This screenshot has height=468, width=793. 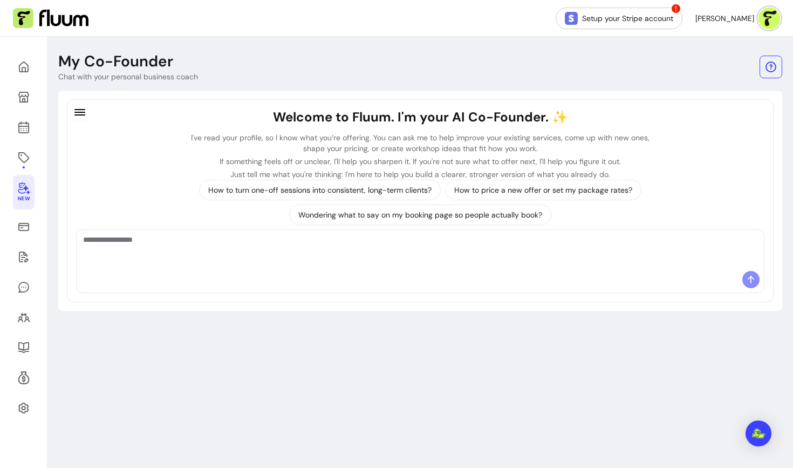 I want to click on h1: Welcome to Fluum. I'm your AI Co-Founder. ✨, so click(x=420, y=117).